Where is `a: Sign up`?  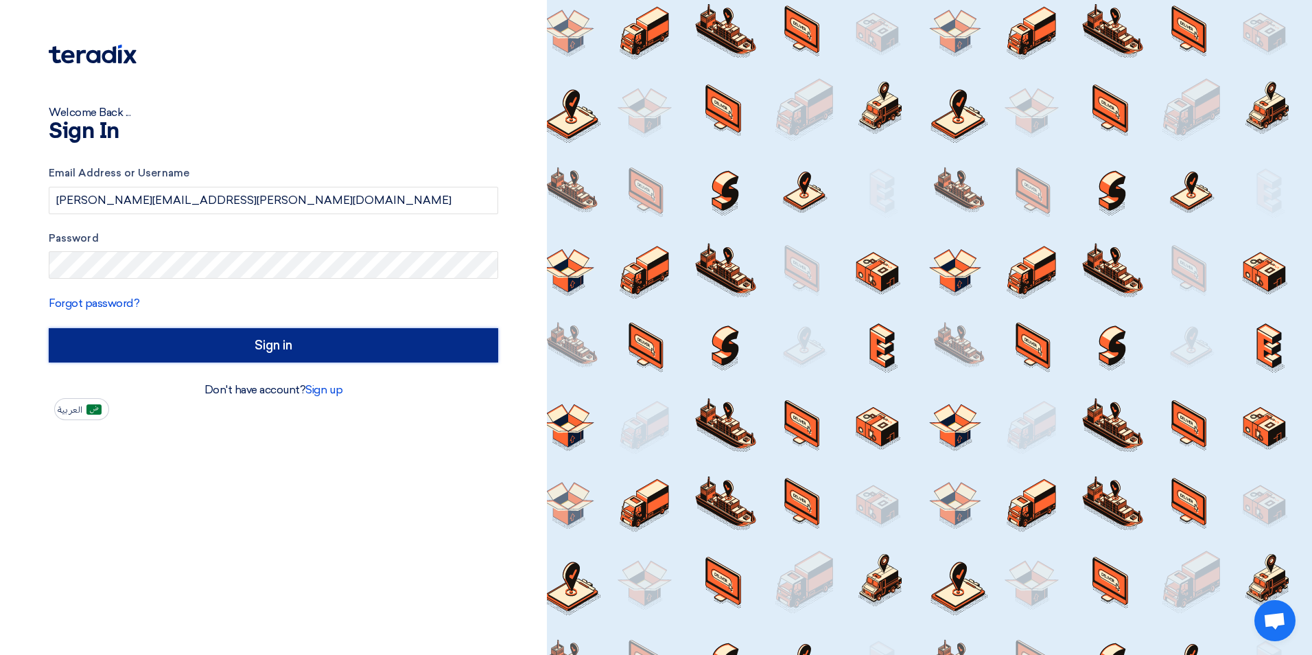
a: Sign up is located at coordinates (324, 389).